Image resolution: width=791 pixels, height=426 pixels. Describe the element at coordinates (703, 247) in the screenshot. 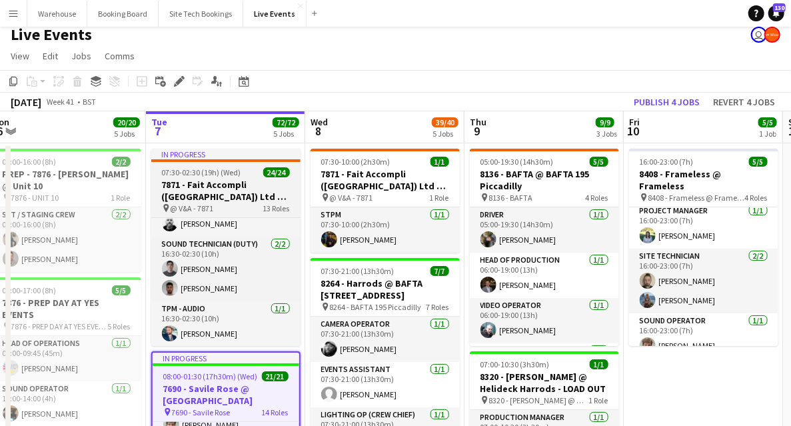

I see `app-job-card: 16:00-23:00 (7h)5/58408 - Frameless @ Frameless 8408 - Frameless @ Frameless4 RolesLighting Techn...` at that location.